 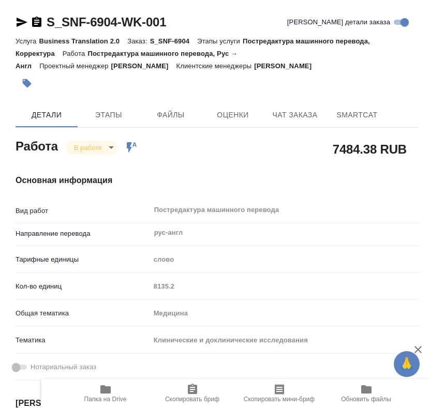 I want to click on h2: Работа, so click(x=37, y=145).